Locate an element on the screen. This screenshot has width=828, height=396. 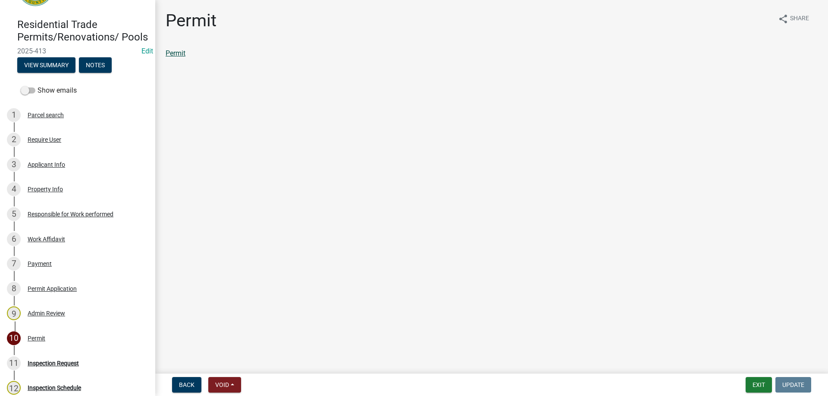
div: Applicant Info is located at coordinates (46, 165).